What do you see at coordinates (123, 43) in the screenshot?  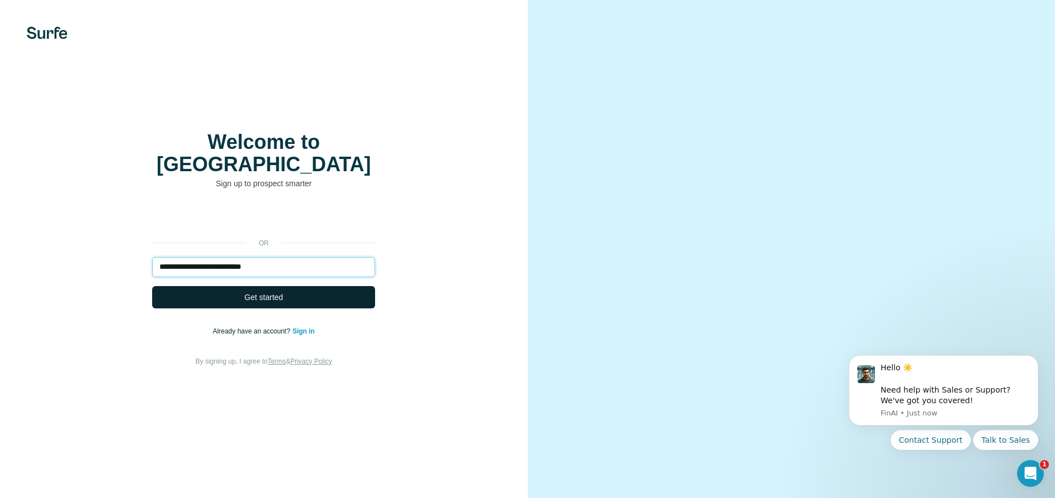 I see `div: Hello ☀️ ​ Need help with Sales or Support? We've got you covered!` at bounding box center [123, 43].